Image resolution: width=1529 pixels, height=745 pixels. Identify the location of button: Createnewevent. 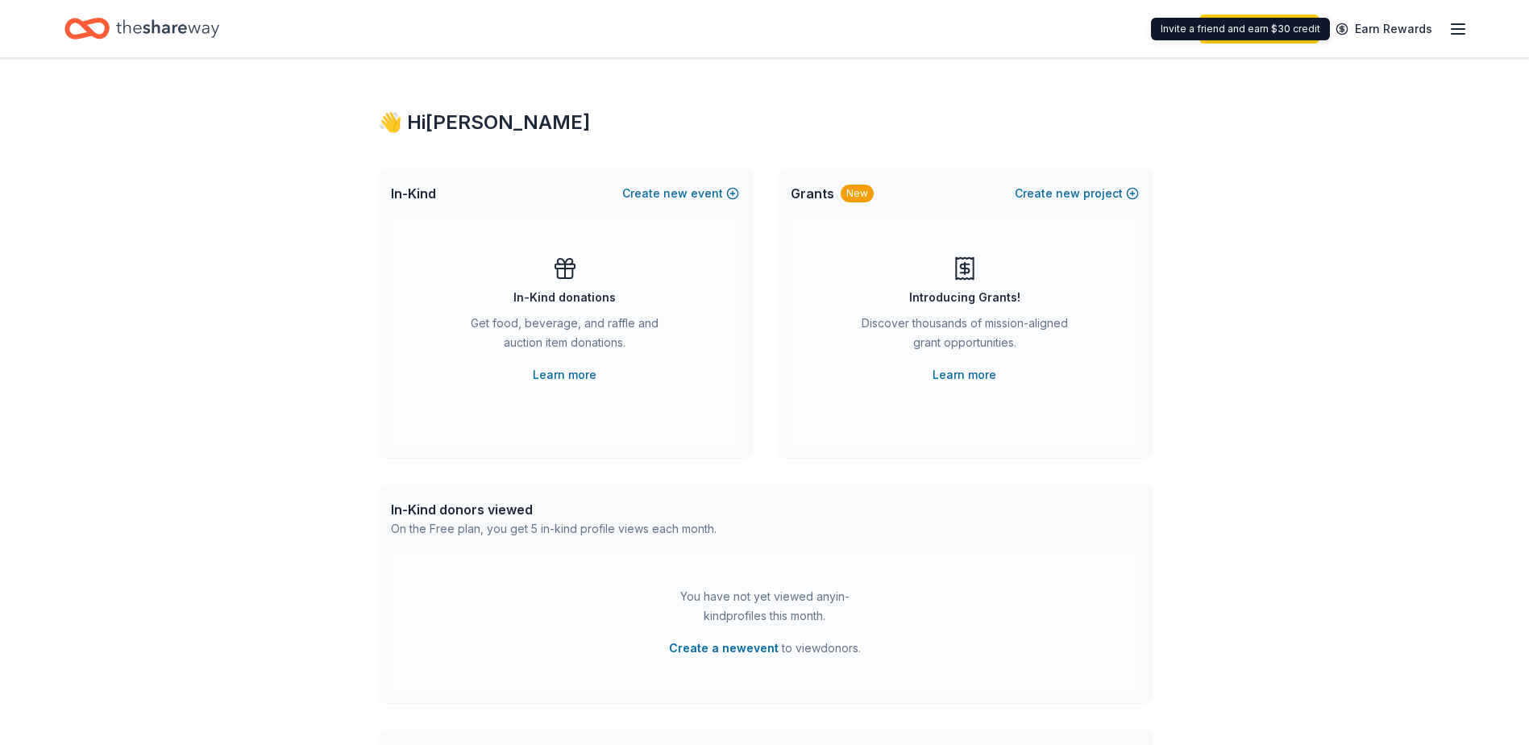
(680, 193).